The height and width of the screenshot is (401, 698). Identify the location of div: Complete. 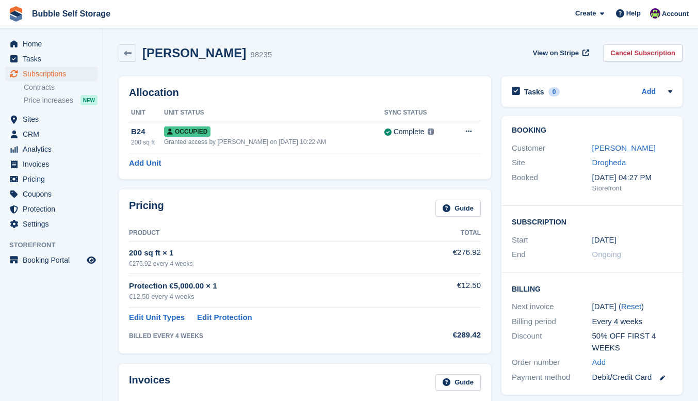
(409, 131).